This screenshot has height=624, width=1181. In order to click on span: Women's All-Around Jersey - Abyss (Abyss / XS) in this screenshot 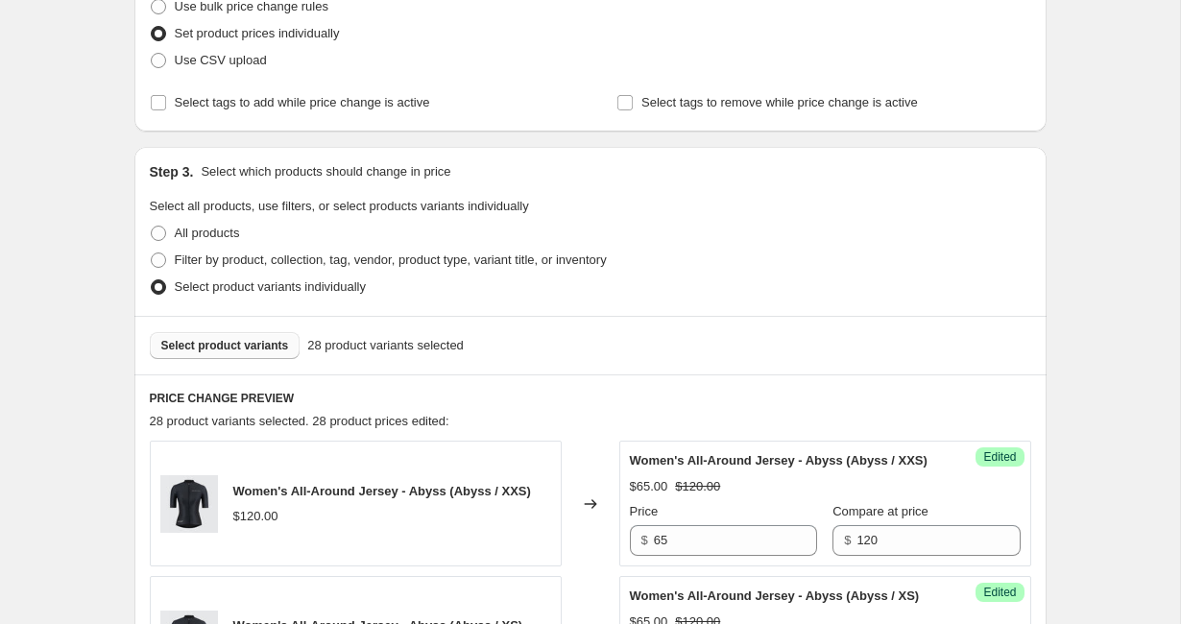, I will do `click(775, 596)`.